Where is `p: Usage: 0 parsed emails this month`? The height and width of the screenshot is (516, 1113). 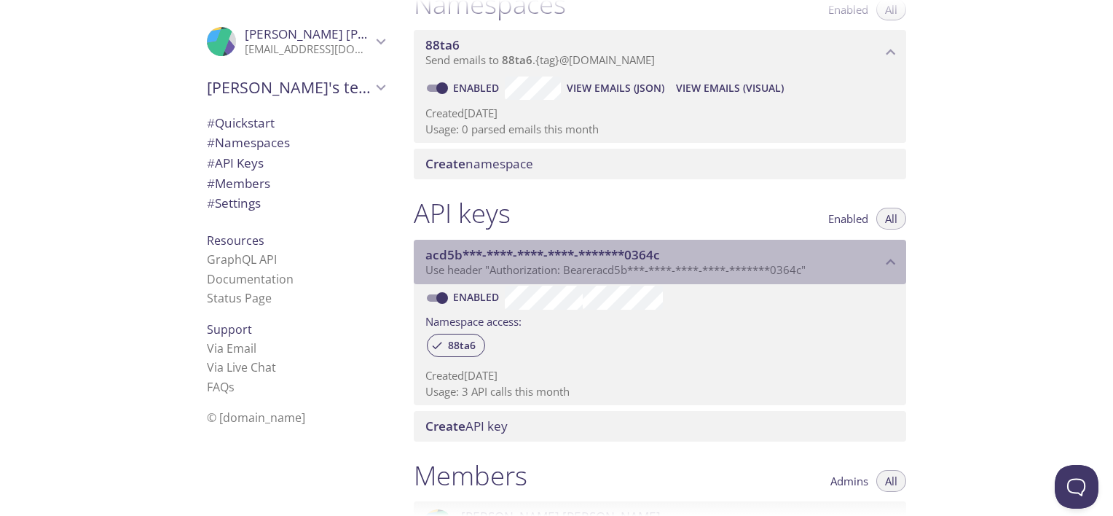
p: Usage: 0 parsed emails this month is located at coordinates (660, 129).